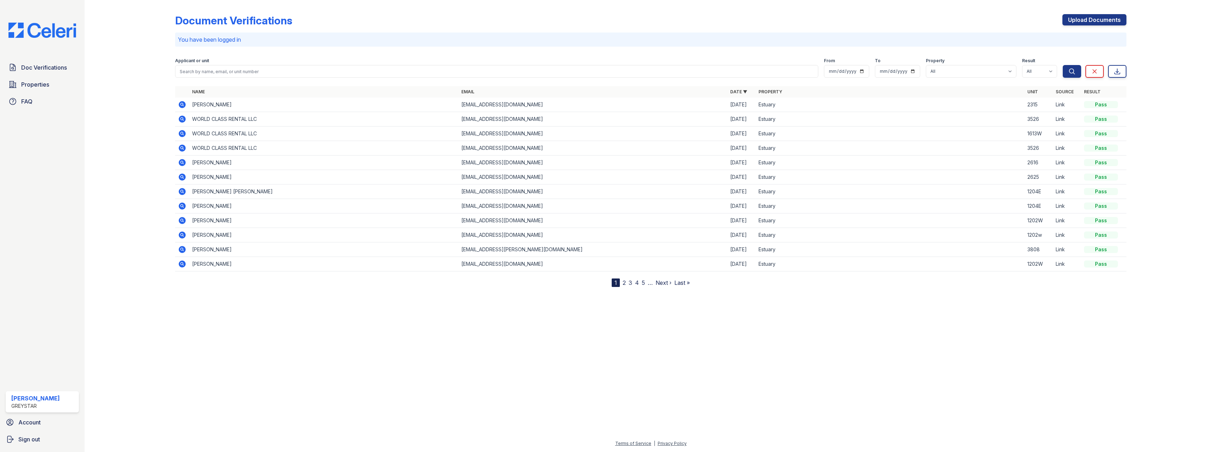 The image size is (1217, 452). What do you see at coordinates (1039, 192) in the screenshot?
I see `td: 1204E` at bounding box center [1039, 192].